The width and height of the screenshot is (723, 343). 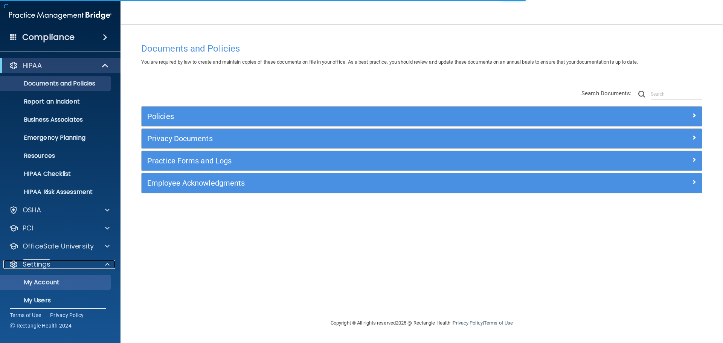 What do you see at coordinates (32, 65) in the screenshot?
I see `p: HIPAA` at bounding box center [32, 65].